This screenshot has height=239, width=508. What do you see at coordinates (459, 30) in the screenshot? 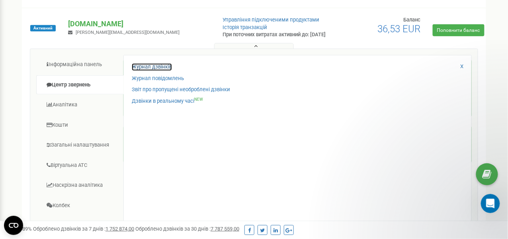
I see `a: Поповнити баланс` at bounding box center [459, 30].